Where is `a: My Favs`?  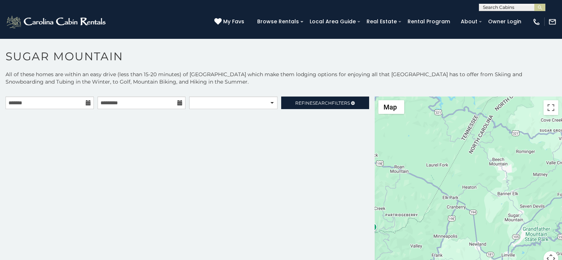 a: My Favs is located at coordinates (230, 22).